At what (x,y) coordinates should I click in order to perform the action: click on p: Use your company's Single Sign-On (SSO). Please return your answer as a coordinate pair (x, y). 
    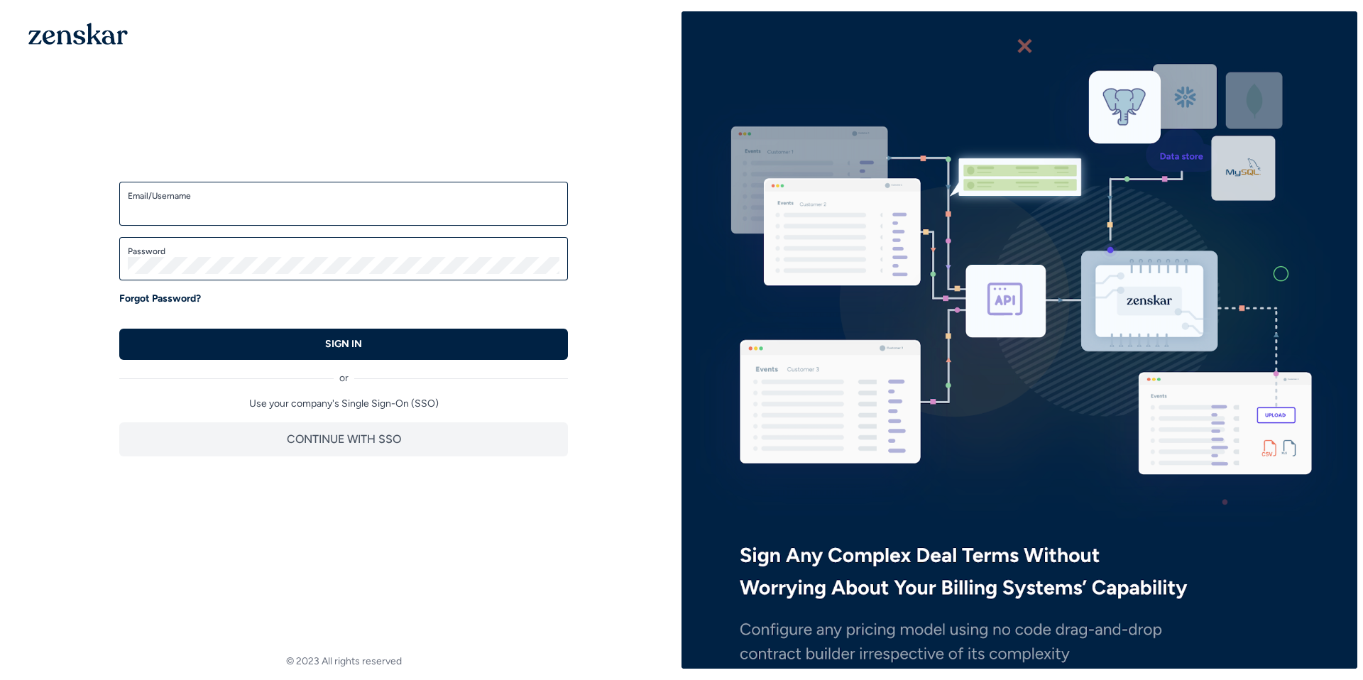
    Looking at the image, I should click on (344, 404).